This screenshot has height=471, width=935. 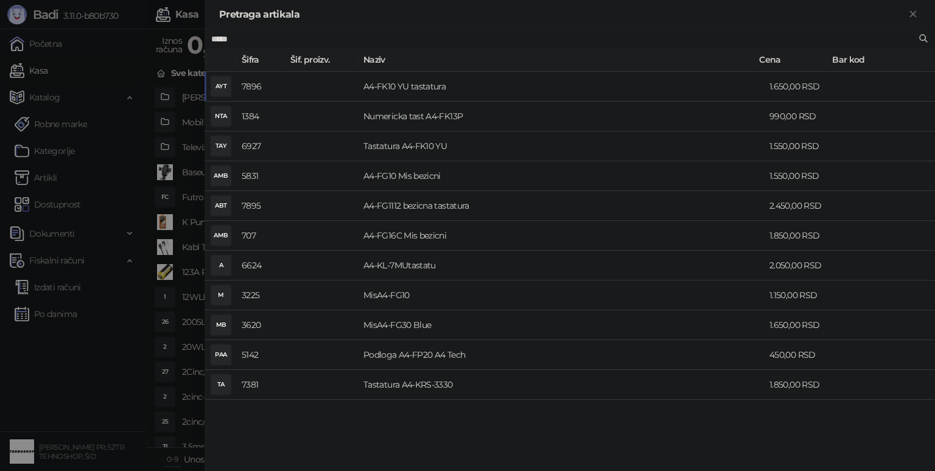 What do you see at coordinates (322, 60) in the screenshot?
I see `th: Šif. proizv.` at bounding box center [322, 60].